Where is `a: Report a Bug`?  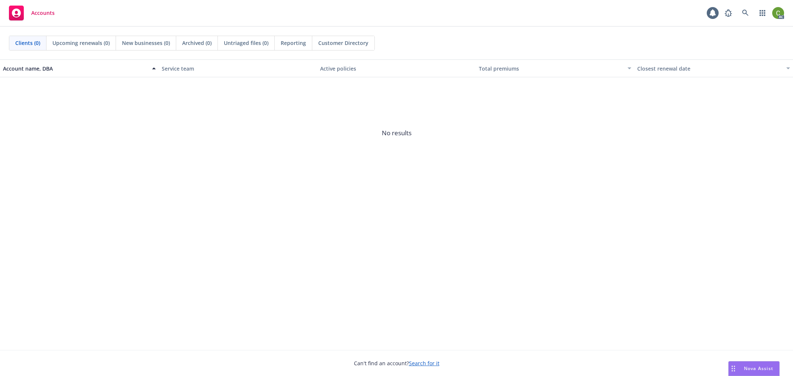
a: Report a Bug is located at coordinates (728, 13).